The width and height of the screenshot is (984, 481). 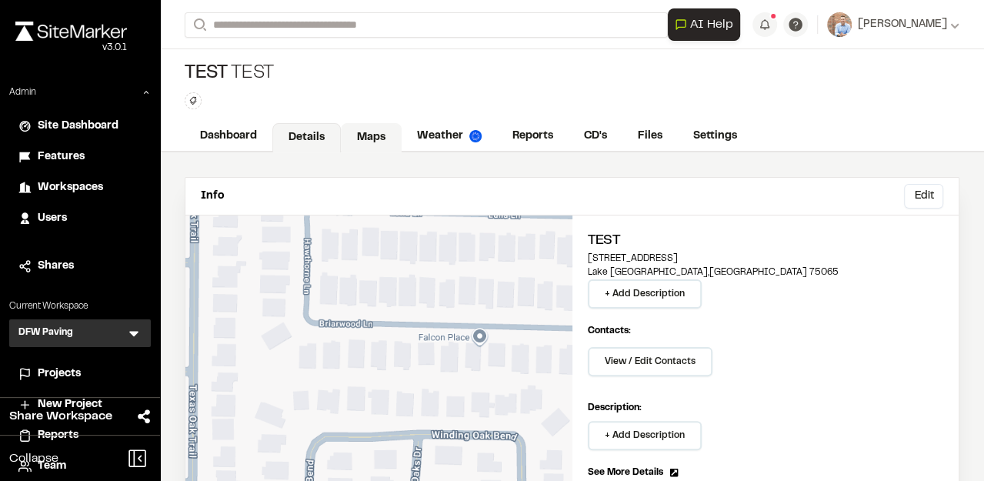 What do you see at coordinates (71, 31) in the screenshot?
I see `img: rebrand.png` at bounding box center [71, 31].